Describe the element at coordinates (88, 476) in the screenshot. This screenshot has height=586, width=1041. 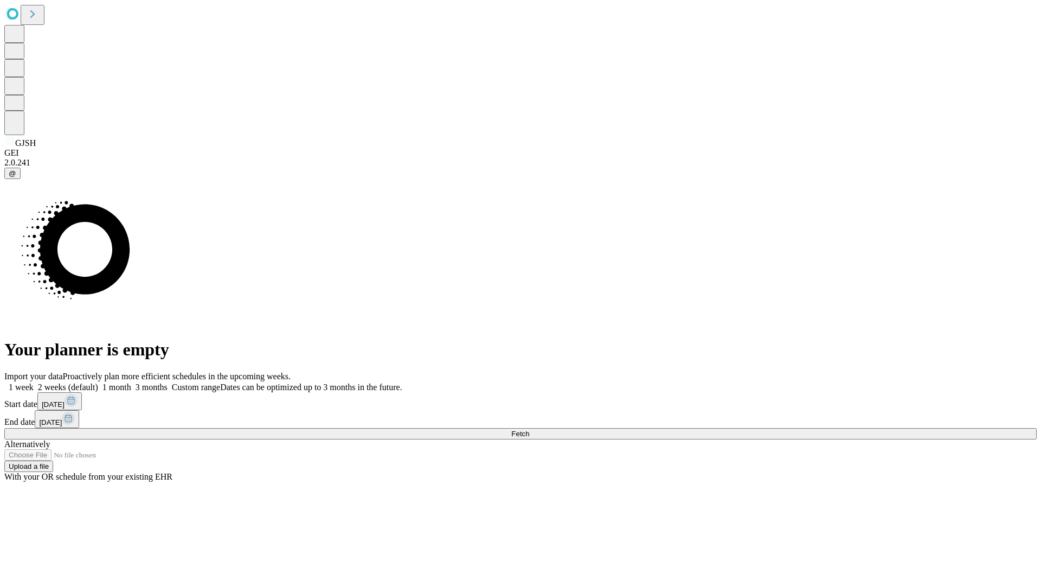
I see `span: With your OR schedule from your existing EHR` at that location.